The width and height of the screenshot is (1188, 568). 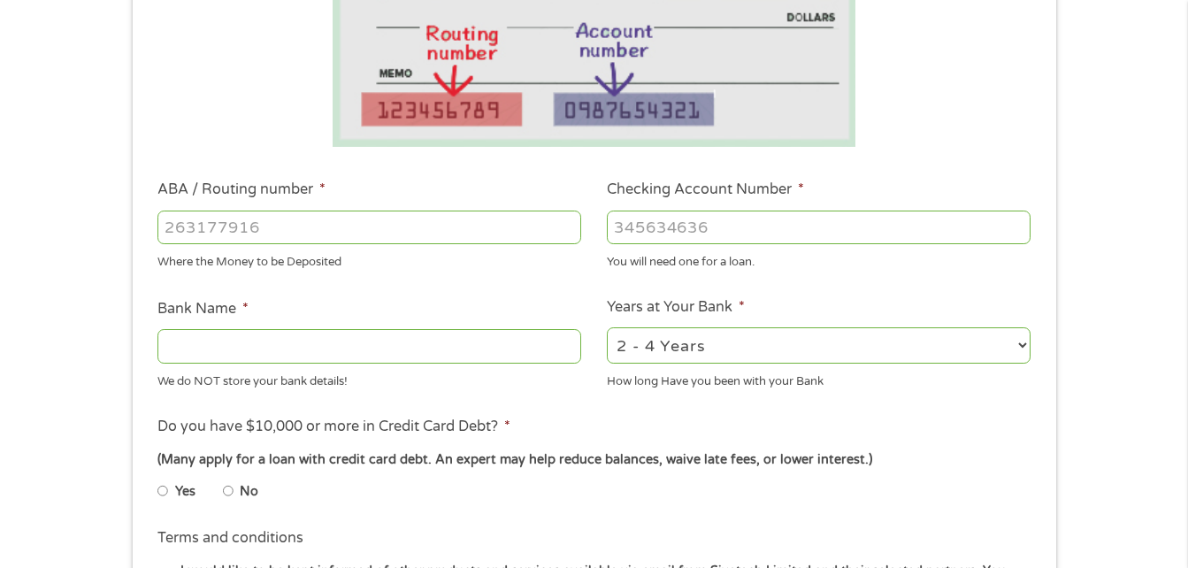 What do you see at coordinates (334, 426) in the screenshot?
I see `label: Do you have $10,000 or more in Credit Card Debt?` at bounding box center [334, 426].